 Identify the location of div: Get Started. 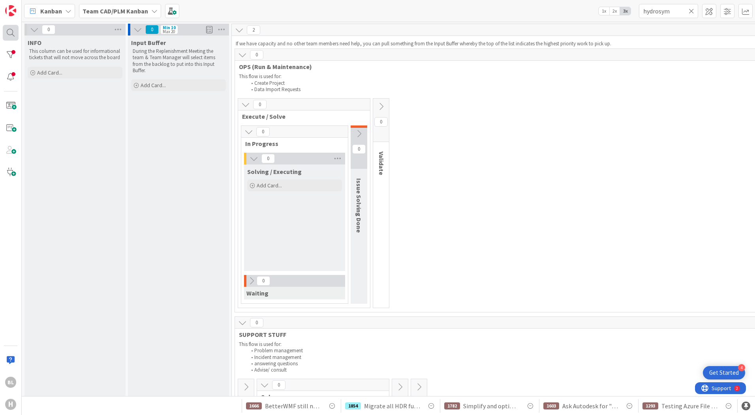
(723, 373).